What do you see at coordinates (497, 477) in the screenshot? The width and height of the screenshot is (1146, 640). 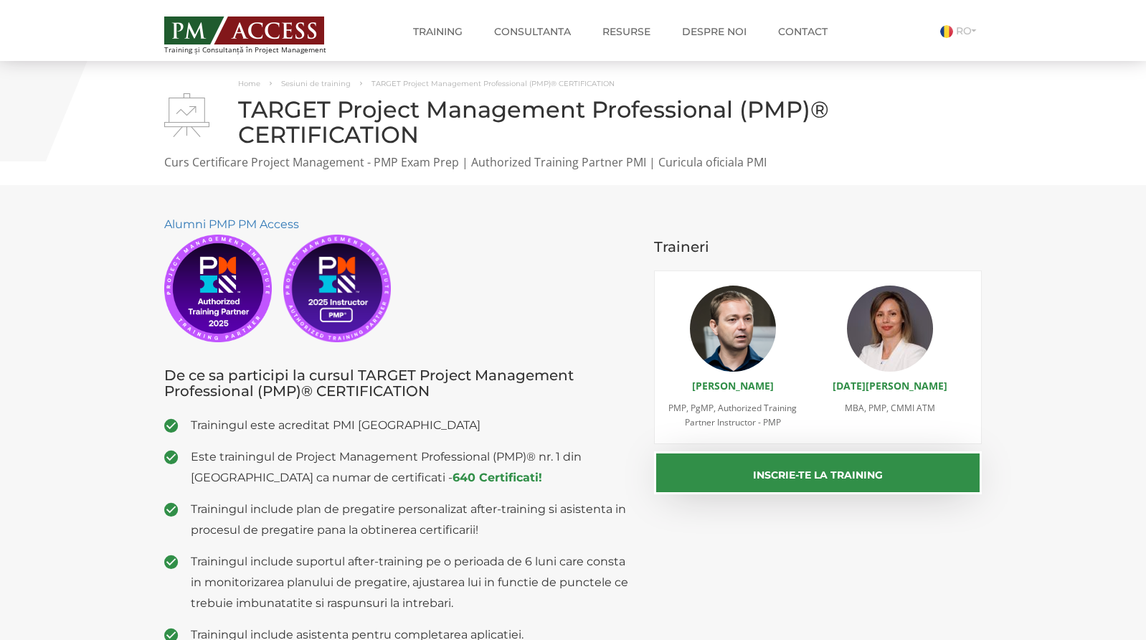 I see `a: 640 Certificati!` at bounding box center [497, 477].